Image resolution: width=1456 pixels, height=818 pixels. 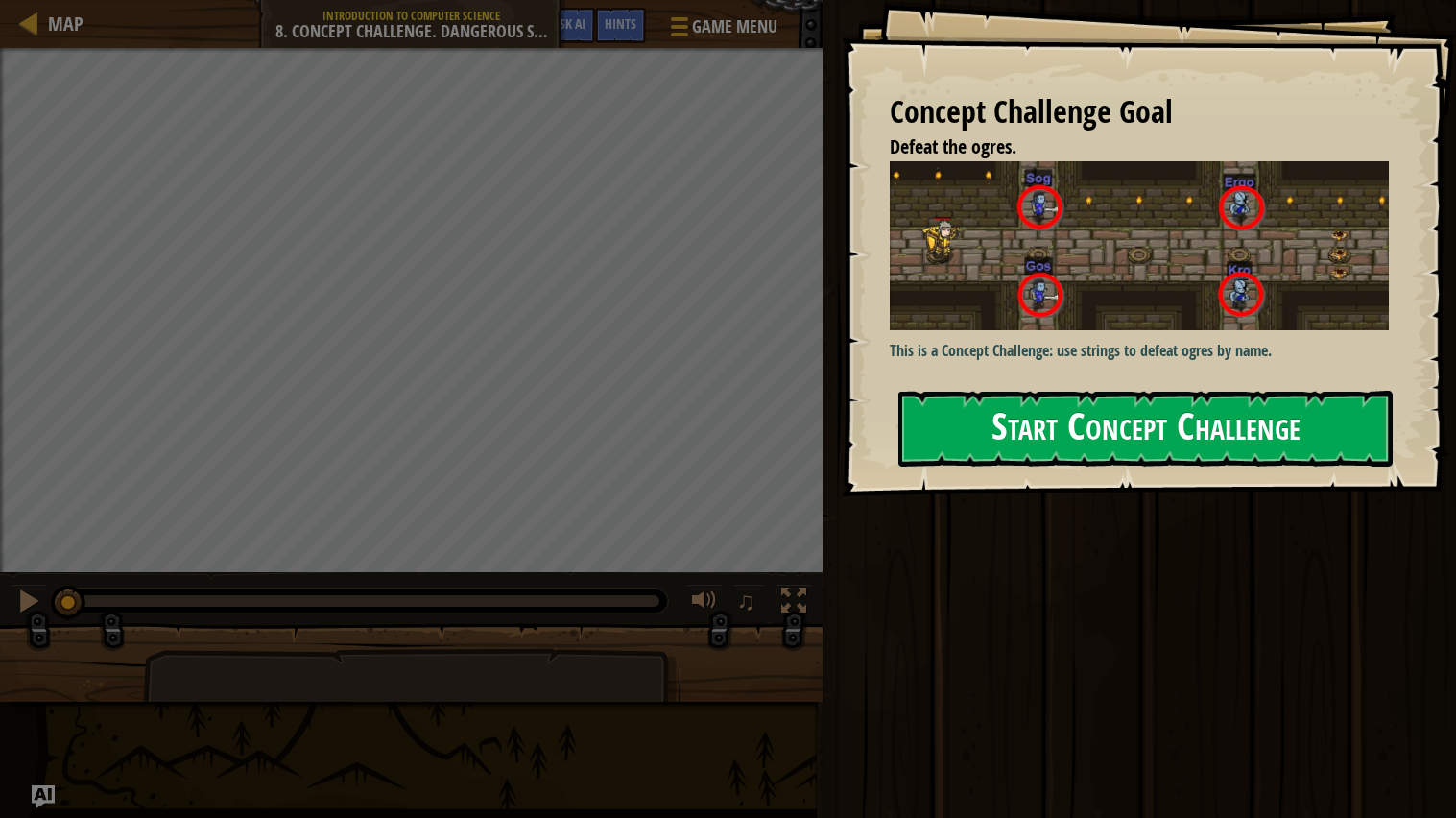 What do you see at coordinates (61, 23) in the screenshot?
I see `a: Map` at bounding box center [61, 23].